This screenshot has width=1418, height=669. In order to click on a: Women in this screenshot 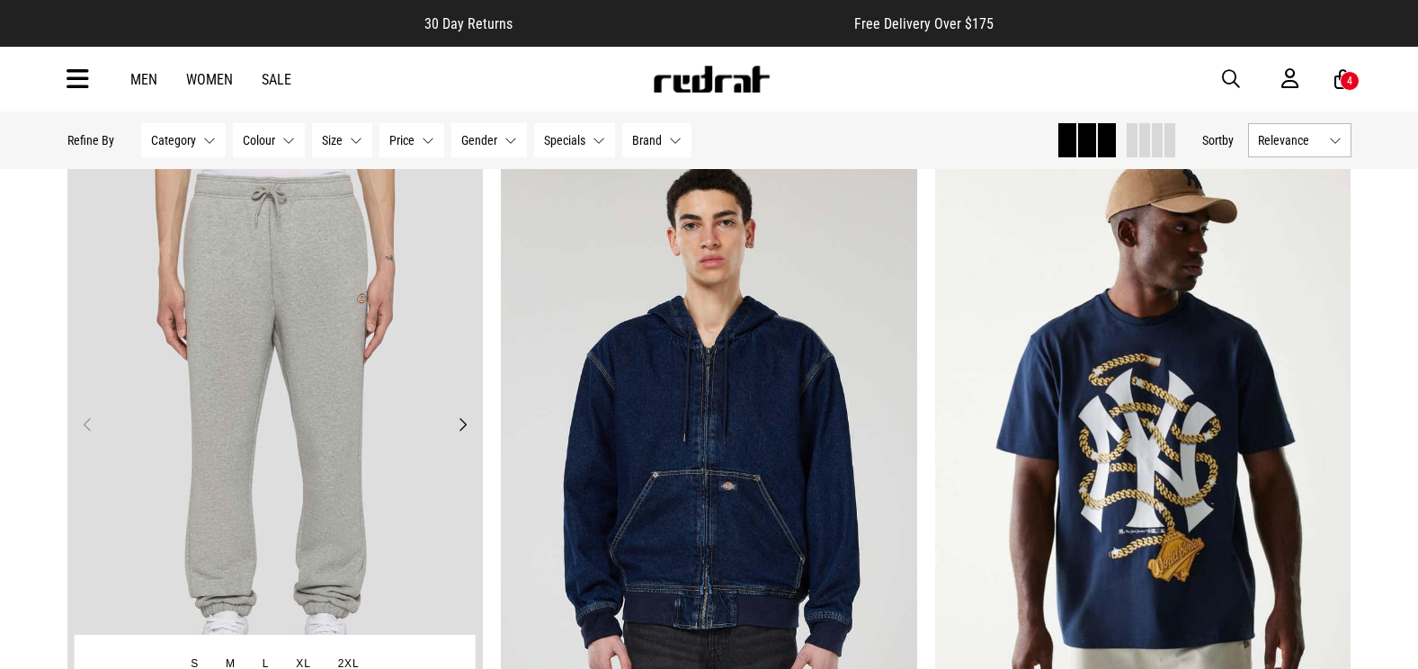, I will do `click(210, 79)`.